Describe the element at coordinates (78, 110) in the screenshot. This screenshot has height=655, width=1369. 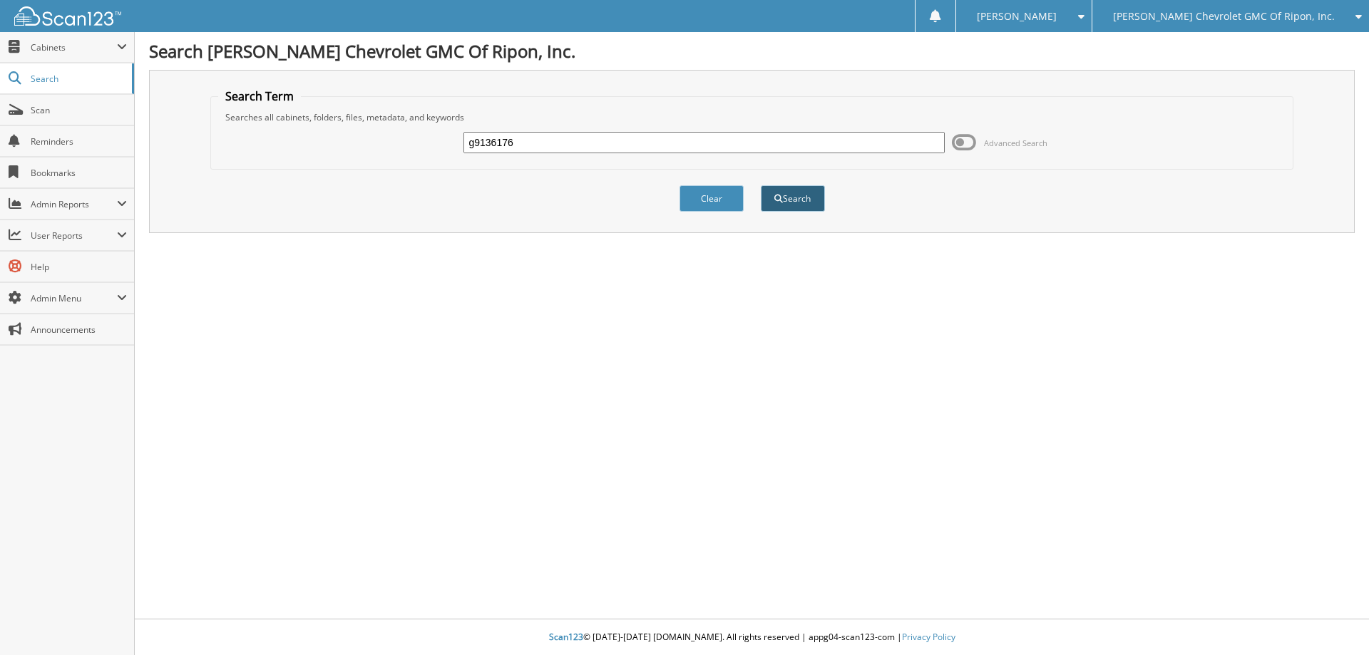
I see `span: Scan` at that location.